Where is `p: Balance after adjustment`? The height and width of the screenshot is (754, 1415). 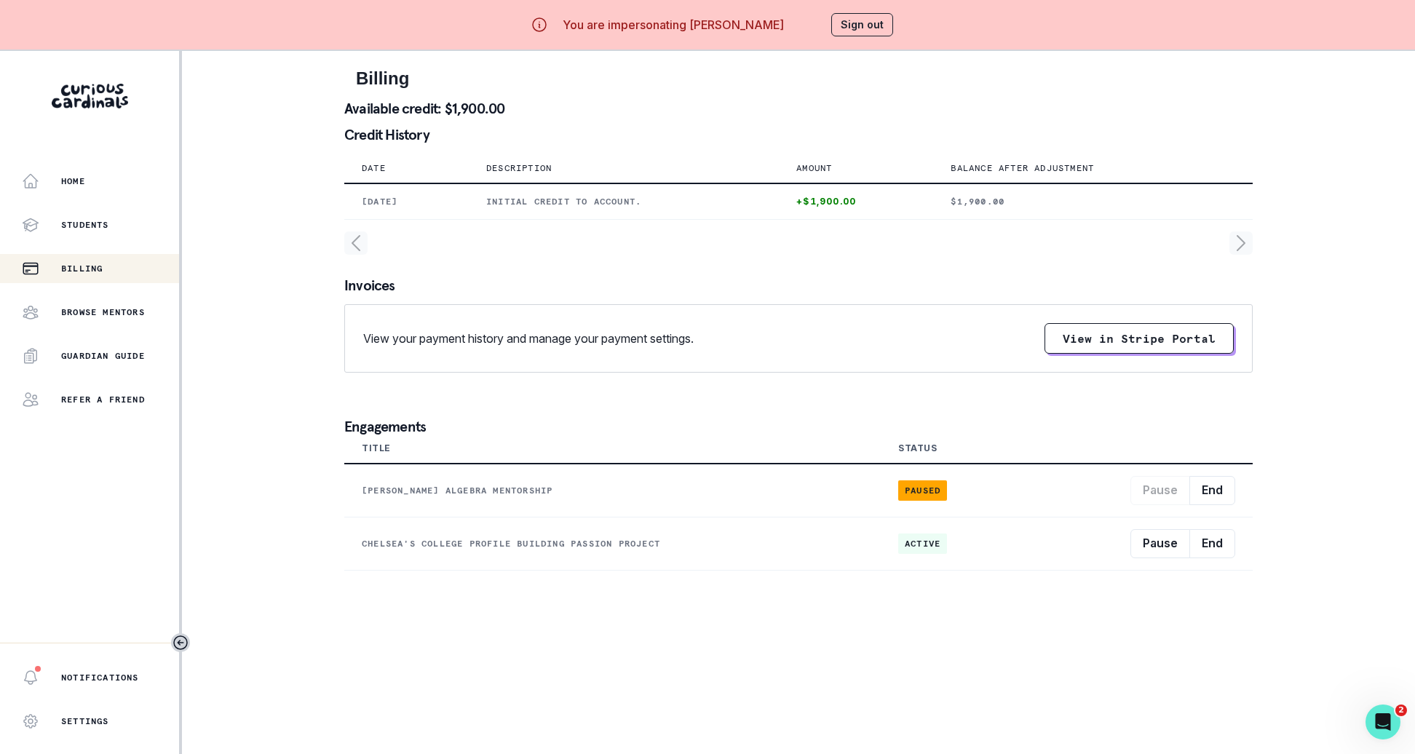
p: Balance after adjustment is located at coordinates (1022, 168).